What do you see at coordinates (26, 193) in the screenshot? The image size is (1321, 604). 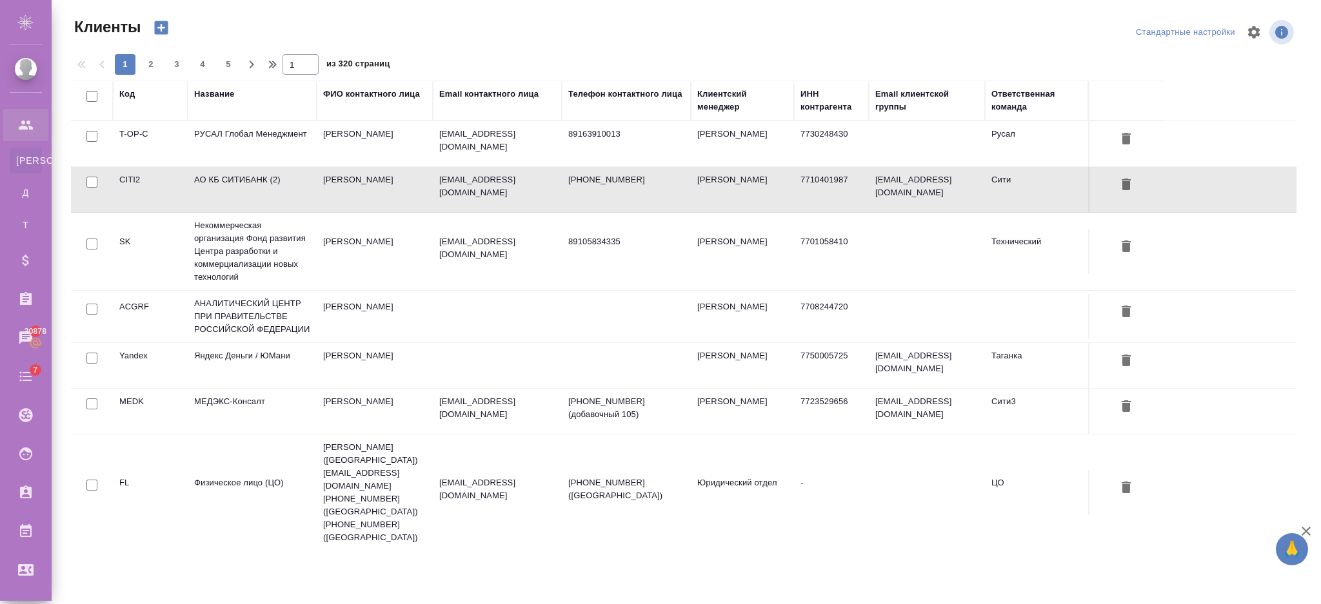 I see `span: Д` at bounding box center [26, 193].